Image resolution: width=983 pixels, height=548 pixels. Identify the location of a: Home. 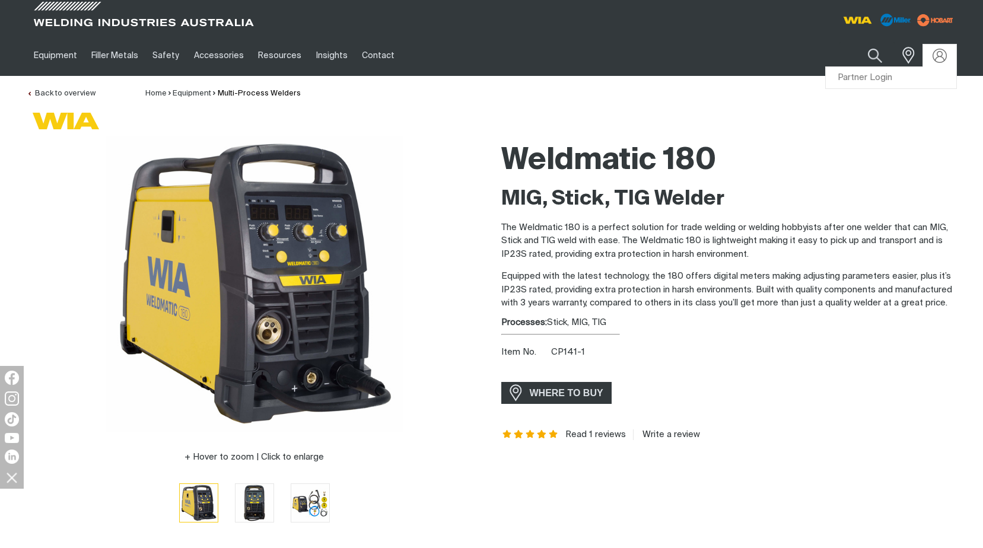
(156, 93).